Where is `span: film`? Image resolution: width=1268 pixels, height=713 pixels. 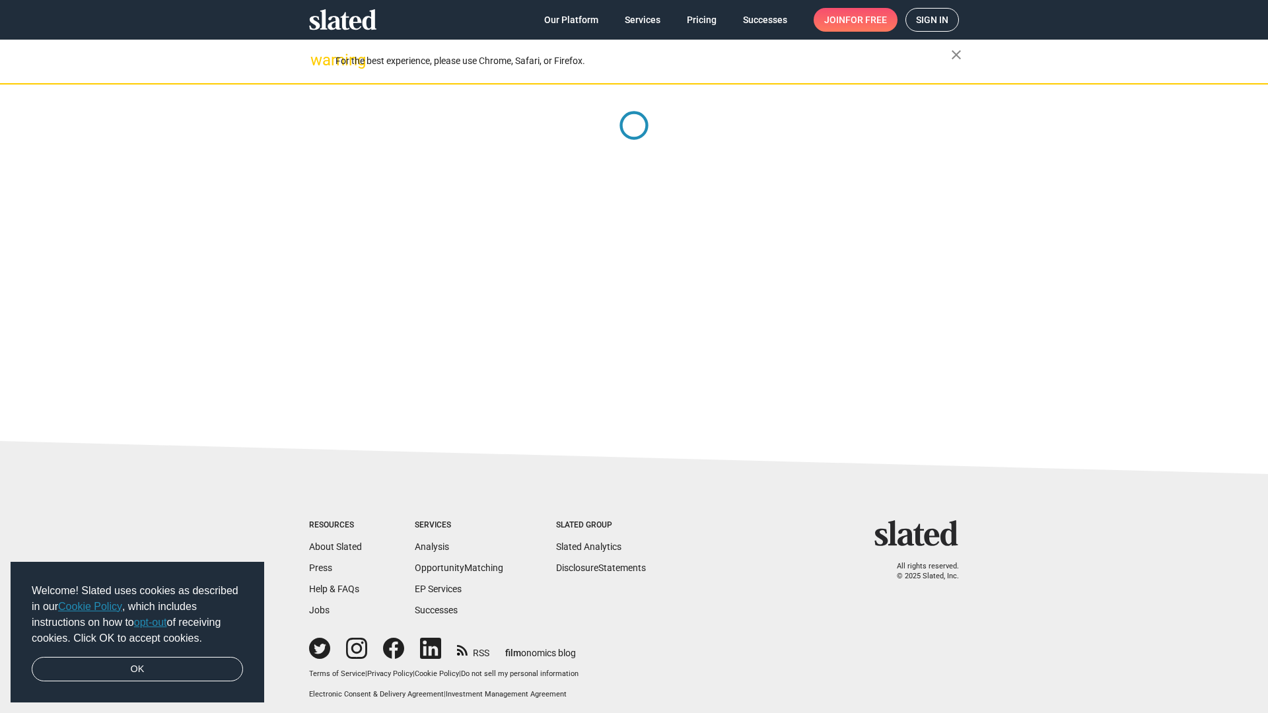 span: film is located at coordinates (513, 653).